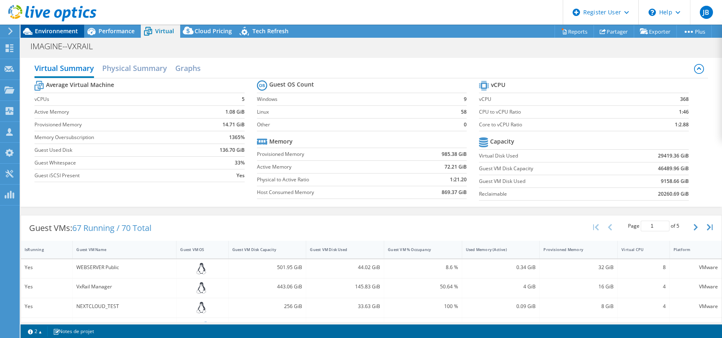 Image resolution: width=722 pixels, height=338 pixels. What do you see at coordinates (684, 112) in the screenshot?
I see `b: 1:46` at bounding box center [684, 112].